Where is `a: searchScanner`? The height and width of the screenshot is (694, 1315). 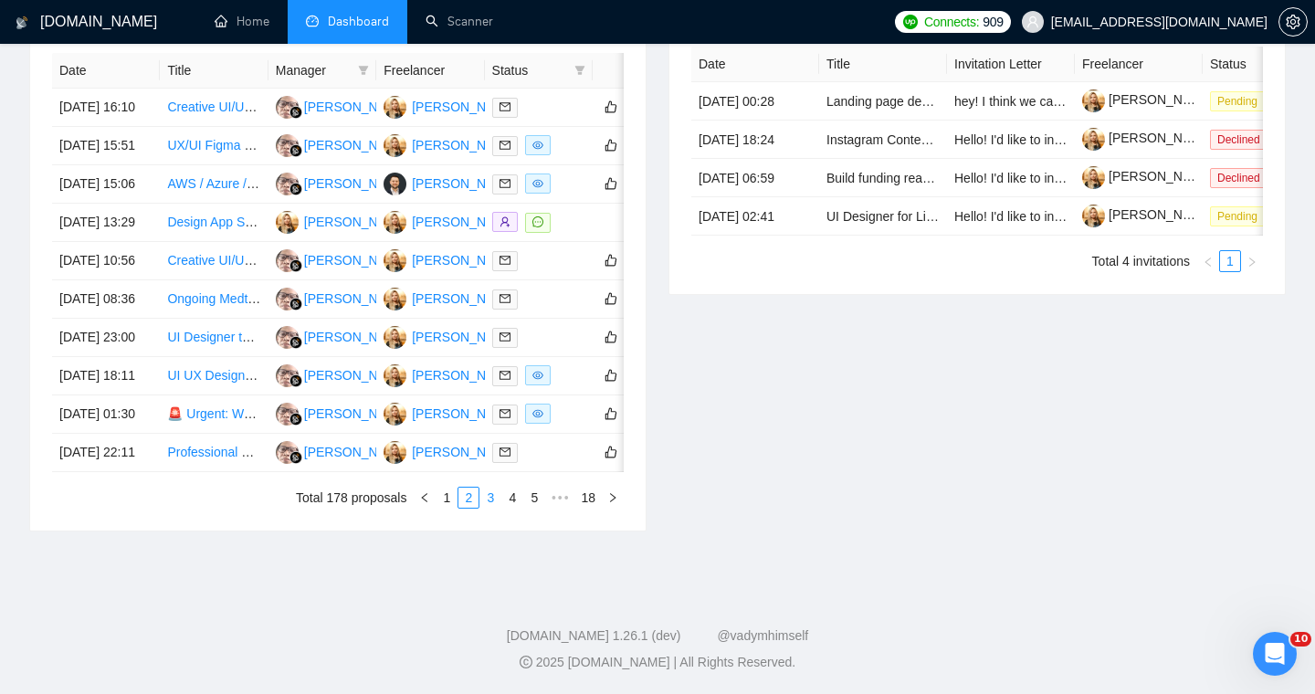 a: searchScanner is located at coordinates (459, 21).